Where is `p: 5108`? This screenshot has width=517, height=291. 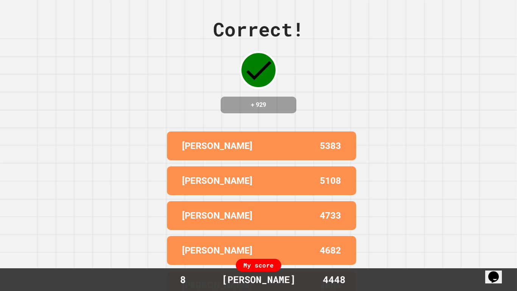
p: 5108 is located at coordinates (330, 180).